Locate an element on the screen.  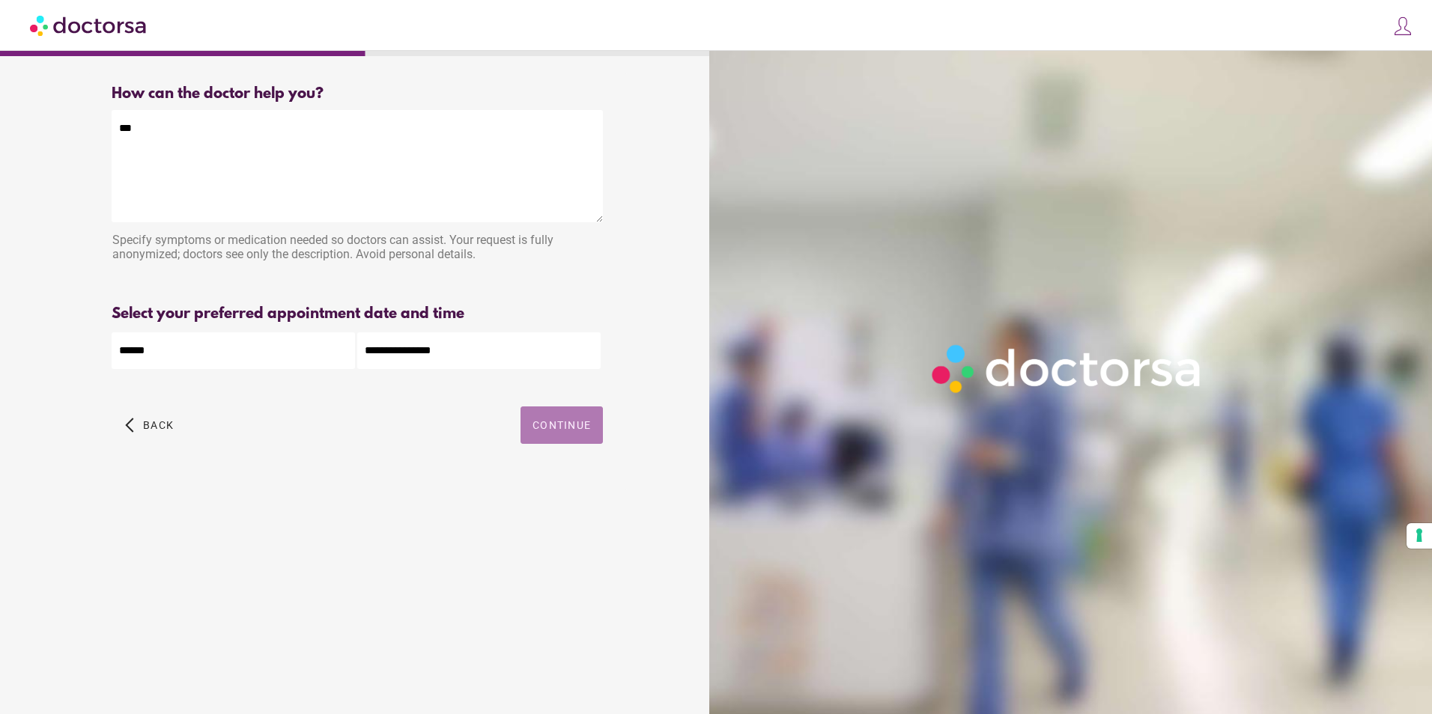
span: Continue is located at coordinates (562, 425).